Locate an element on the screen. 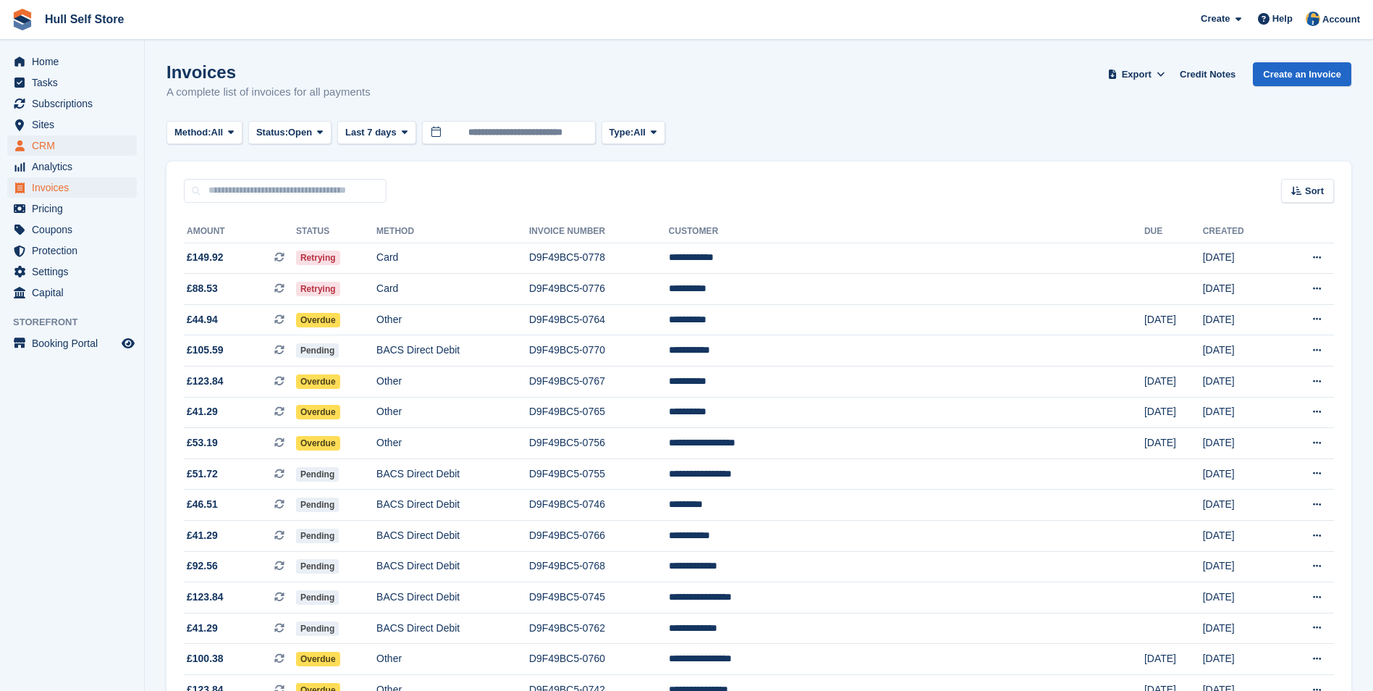 This screenshot has height=691, width=1373. img: stora-icon-8386f47178a22dfd0bd8f6a31ec36ba5ce8667c1dd55bd0f319d3a0aa187defe.svg is located at coordinates (22, 20).